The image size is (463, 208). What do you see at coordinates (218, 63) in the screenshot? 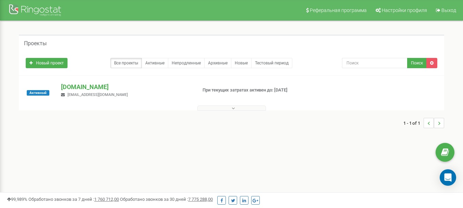
I see `a: Архивные` at bounding box center [218, 63].